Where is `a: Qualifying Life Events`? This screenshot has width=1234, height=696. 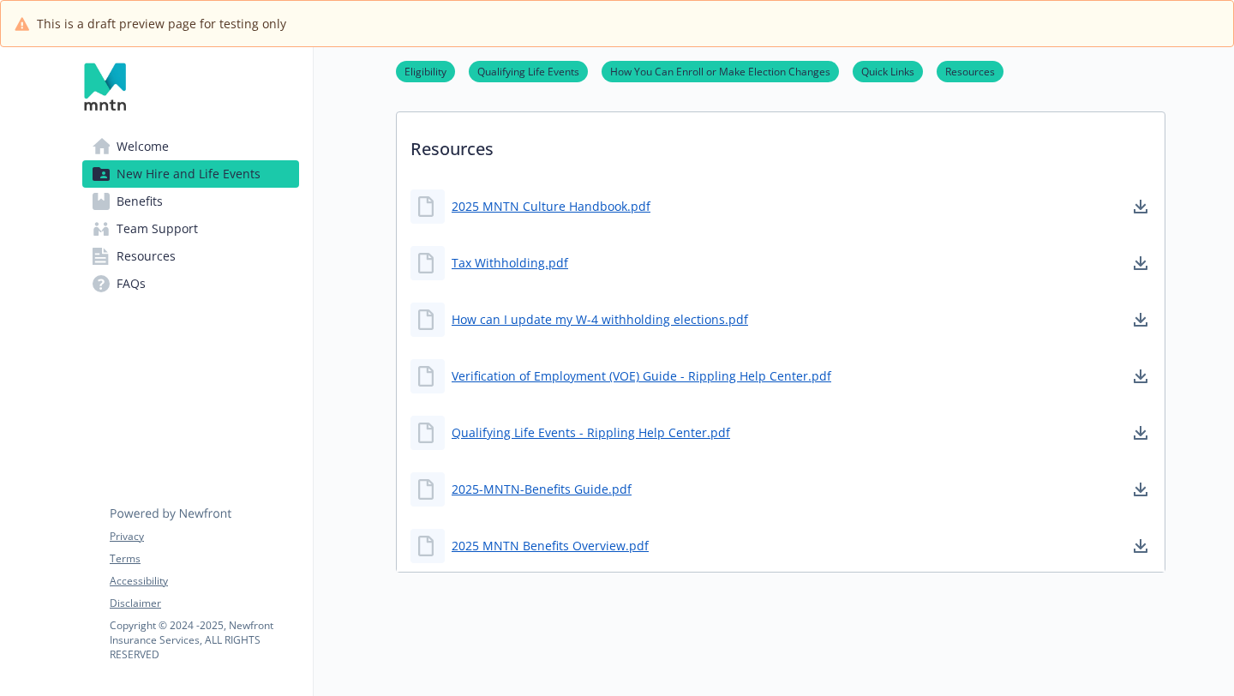
a: Qualifying Life Events is located at coordinates (528, 70).